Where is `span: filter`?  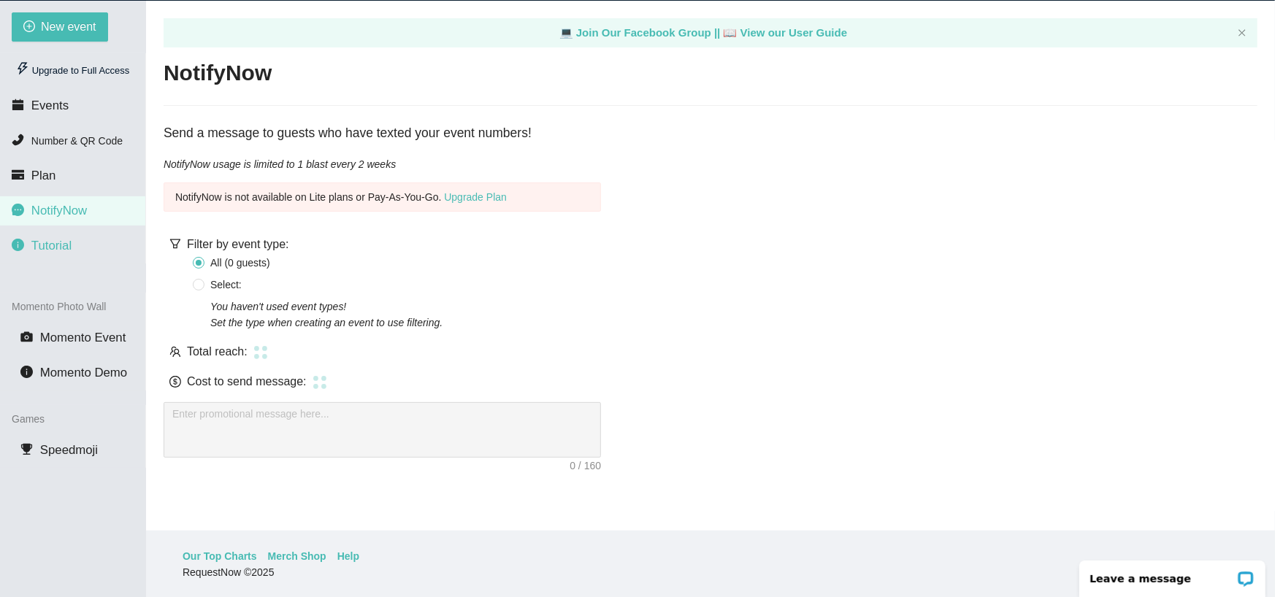 span: filter is located at coordinates (175, 244).